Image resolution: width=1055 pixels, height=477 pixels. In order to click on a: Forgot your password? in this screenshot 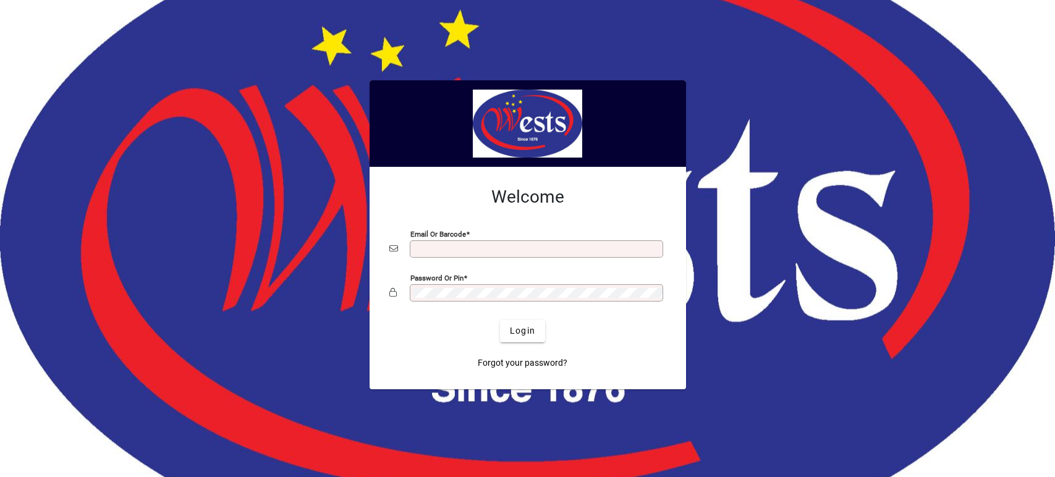, I will do `click(522, 364)`.